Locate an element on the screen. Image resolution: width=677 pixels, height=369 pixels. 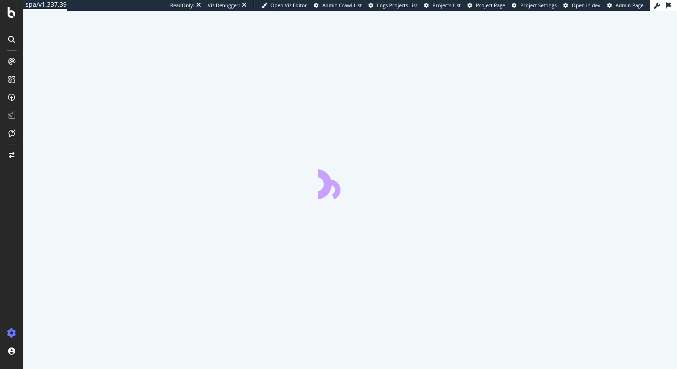
a: Admin Page is located at coordinates (625, 5).